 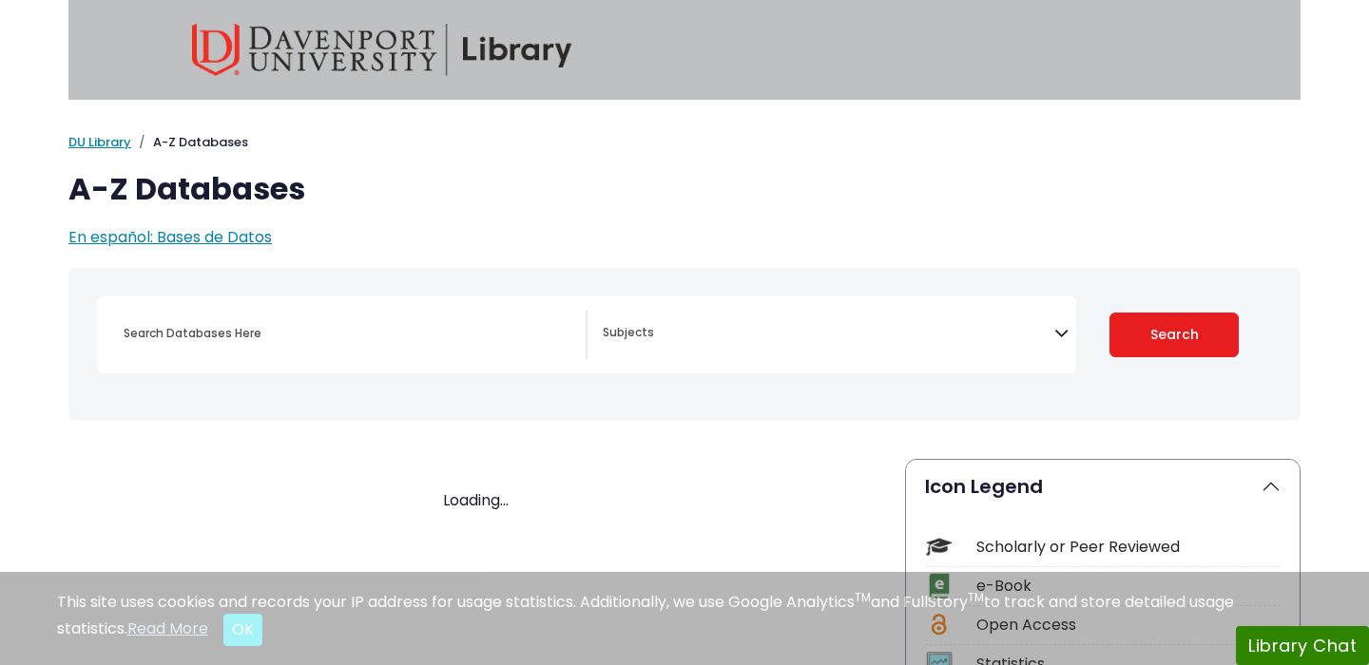 What do you see at coordinates (475, 501) in the screenshot?
I see `div: Loading...` at bounding box center [475, 501].